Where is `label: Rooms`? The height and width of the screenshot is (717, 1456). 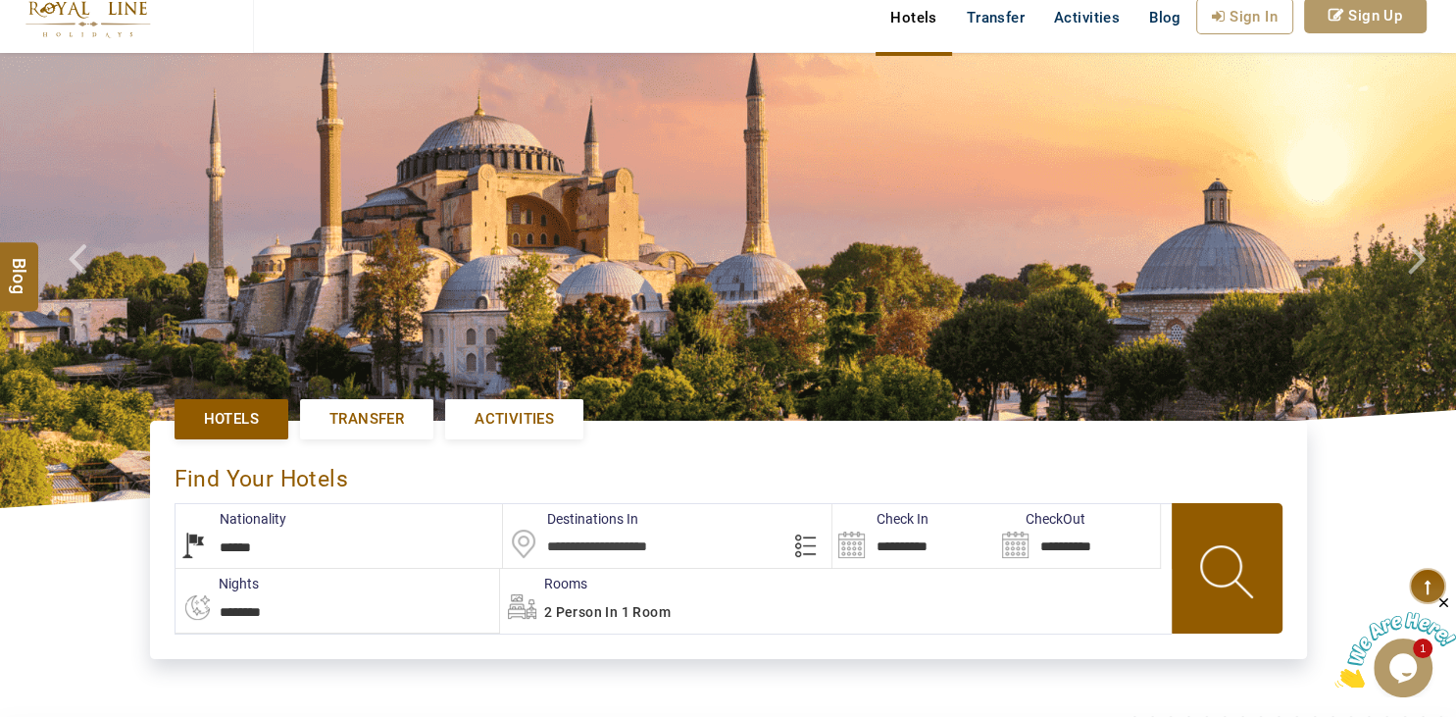 label: Rooms is located at coordinates (543, 583).